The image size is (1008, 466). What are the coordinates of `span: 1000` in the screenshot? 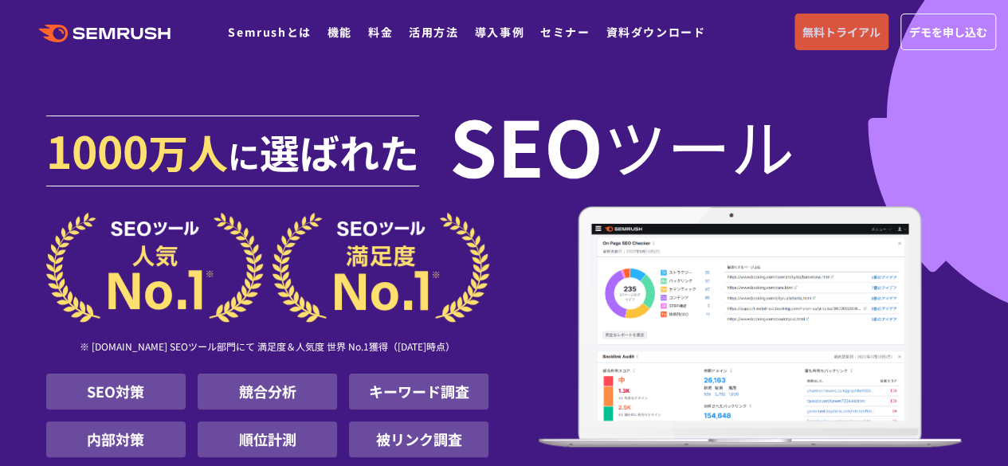 It's located at (97, 150).